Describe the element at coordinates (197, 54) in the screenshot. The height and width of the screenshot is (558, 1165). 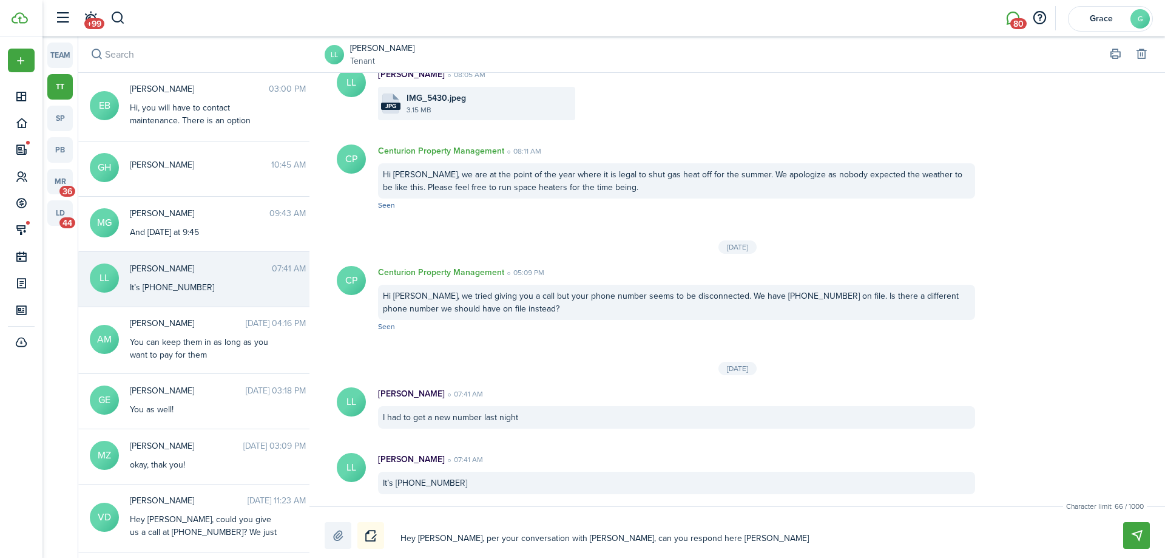
I see `input: search` at that location.